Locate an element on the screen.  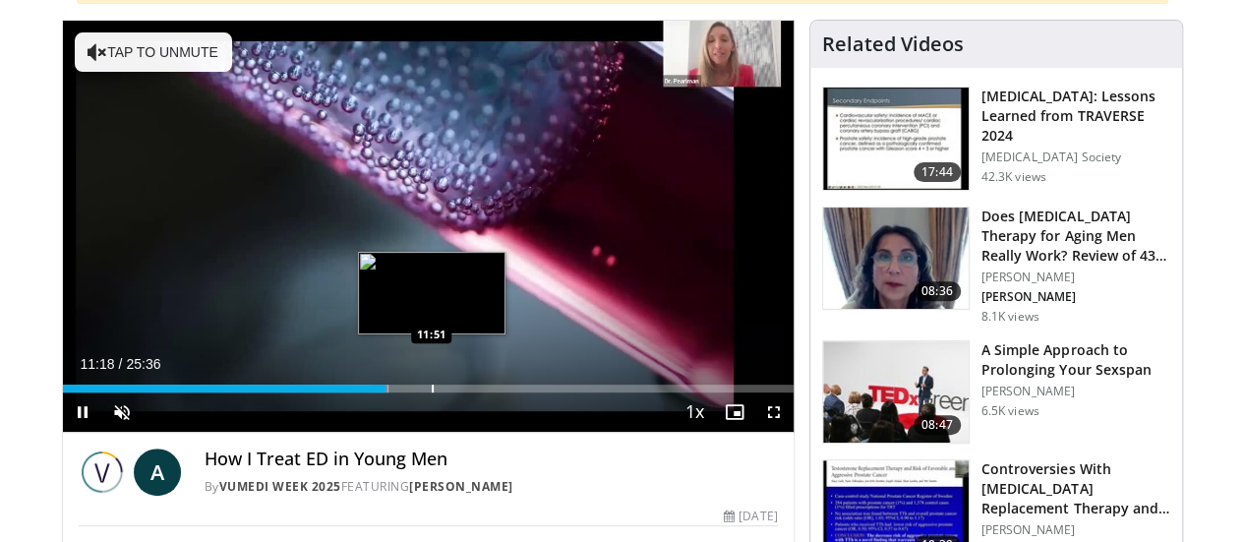
div: By FEATURING is located at coordinates (491, 487).